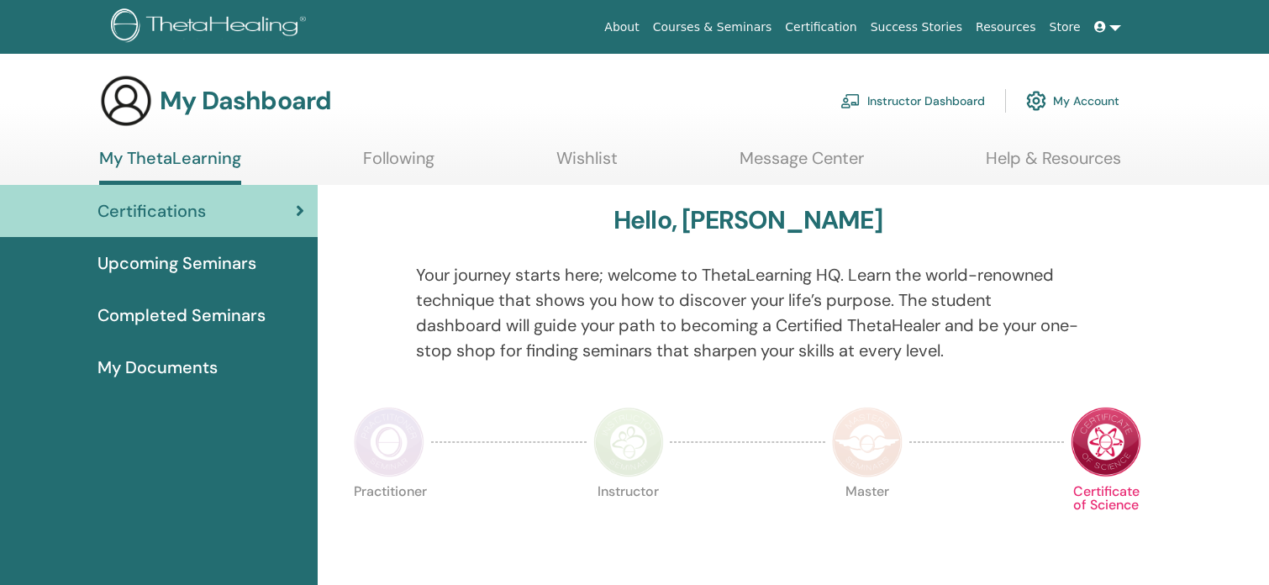  I want to click on a: Following, so click(398, 164).